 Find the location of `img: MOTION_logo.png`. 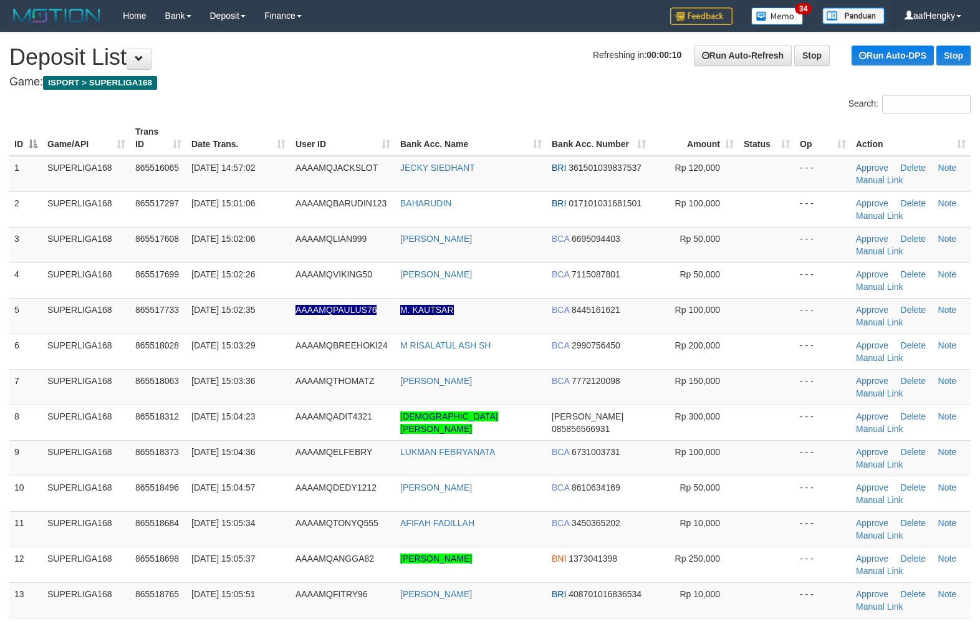

img: MOTION_logo.png is located at coordinates (57, 16).